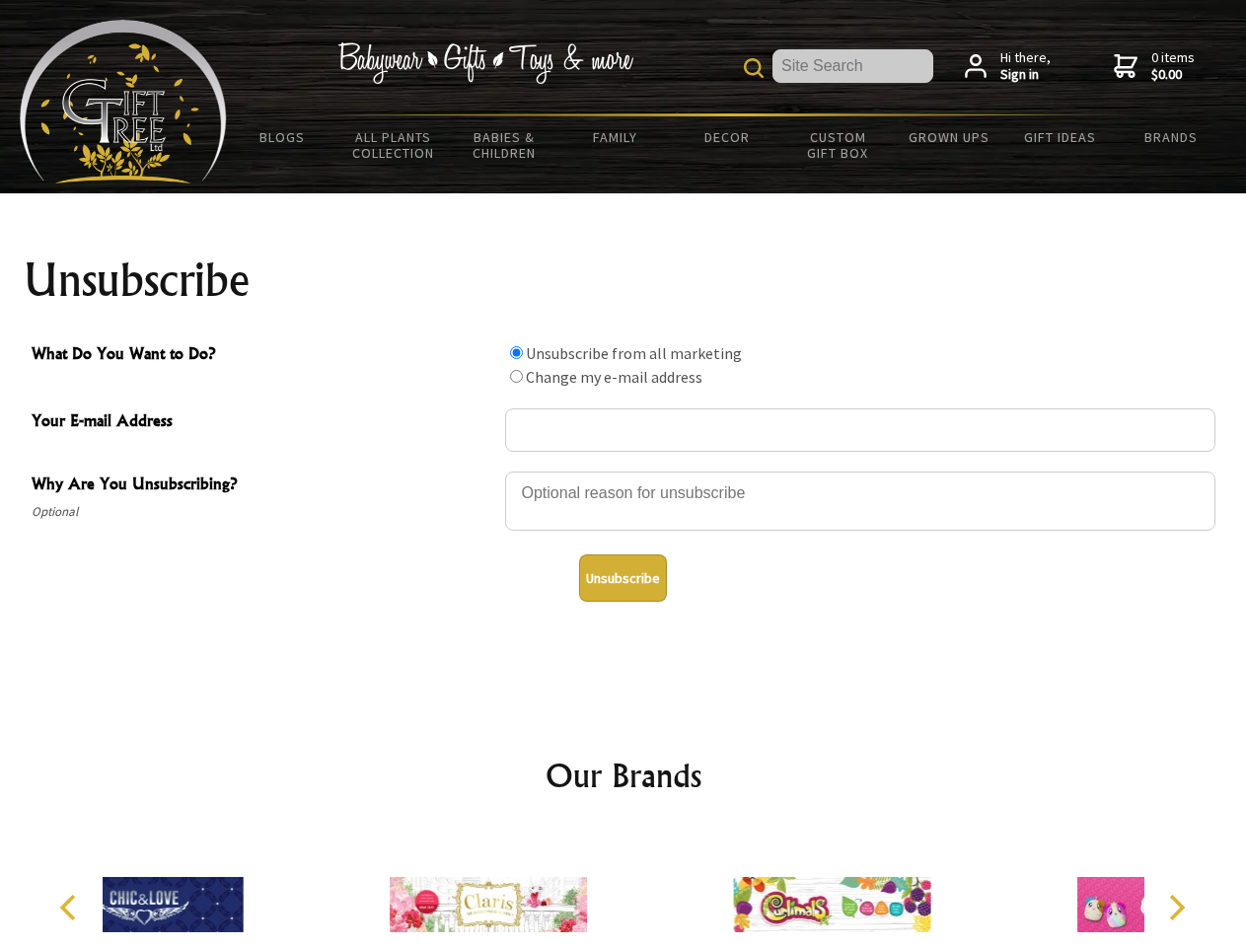 This screenshot has height=947, width=1246. Describe the element at coordinates (1059, 137) in the screenshot. I see `a: Gift Ideas` at that location.